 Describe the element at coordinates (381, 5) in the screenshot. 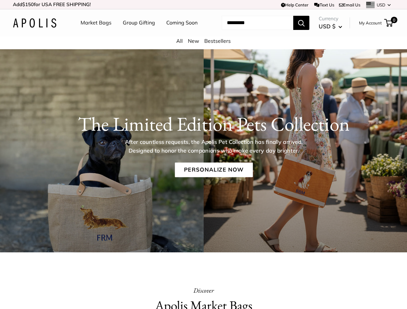

I see `span: USD` at that location.